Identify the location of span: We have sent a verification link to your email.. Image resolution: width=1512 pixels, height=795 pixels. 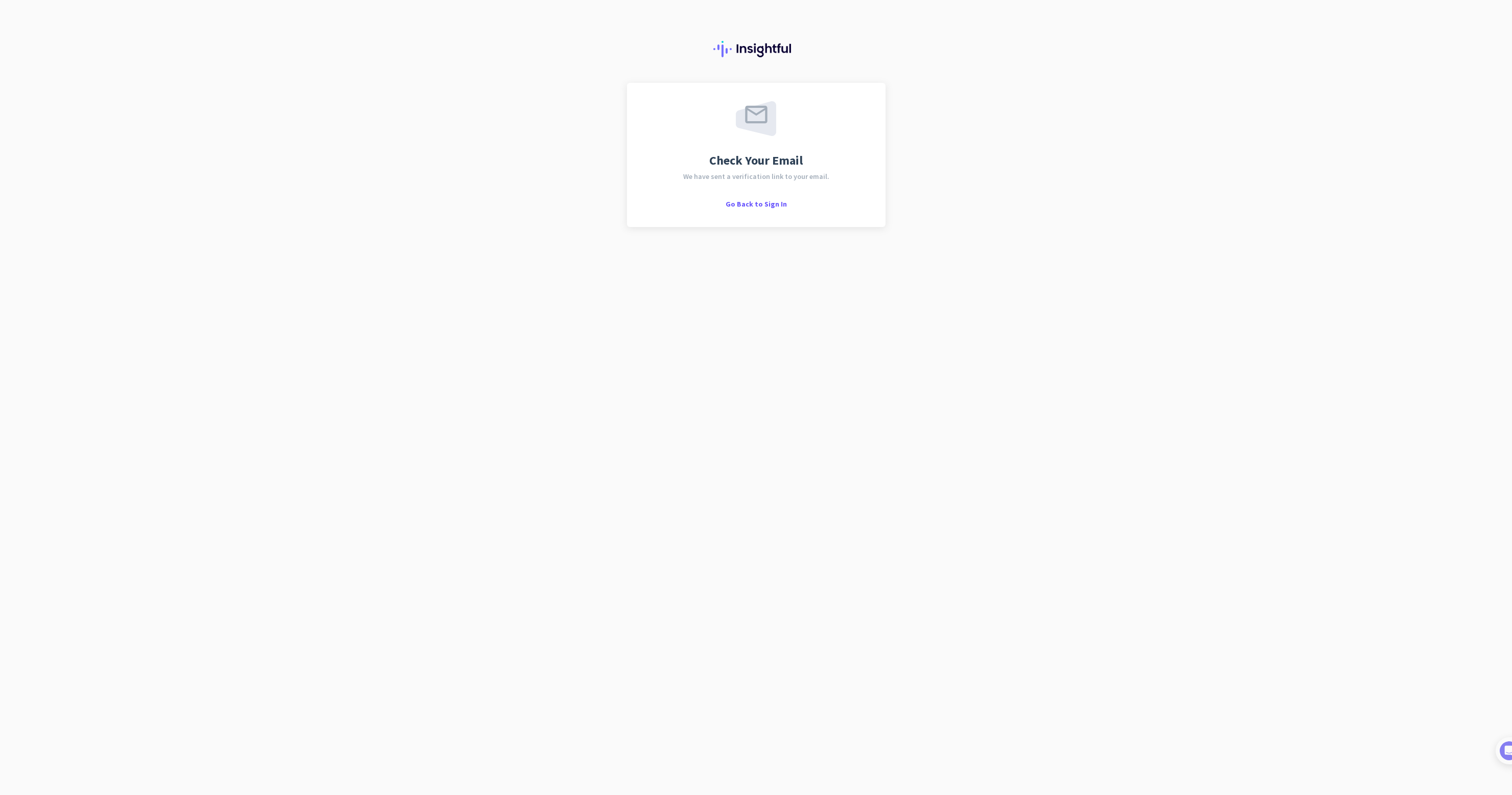
(756, 177).